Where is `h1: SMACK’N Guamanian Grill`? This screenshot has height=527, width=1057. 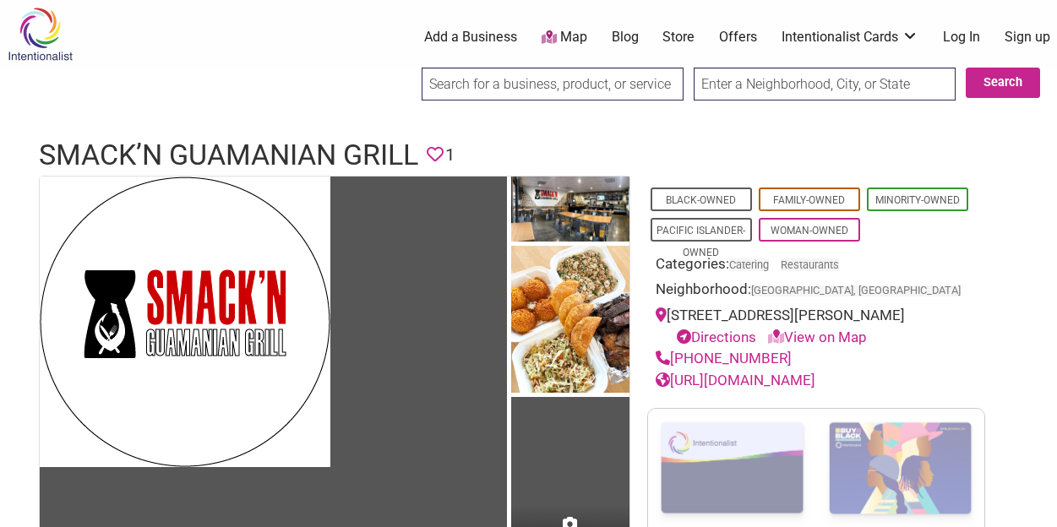 h1: SMACK’N Guamanian Grill is located at coordinates (228, 156).